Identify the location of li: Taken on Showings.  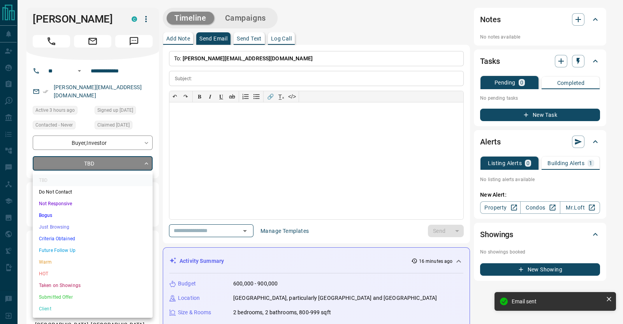
(93, 285).